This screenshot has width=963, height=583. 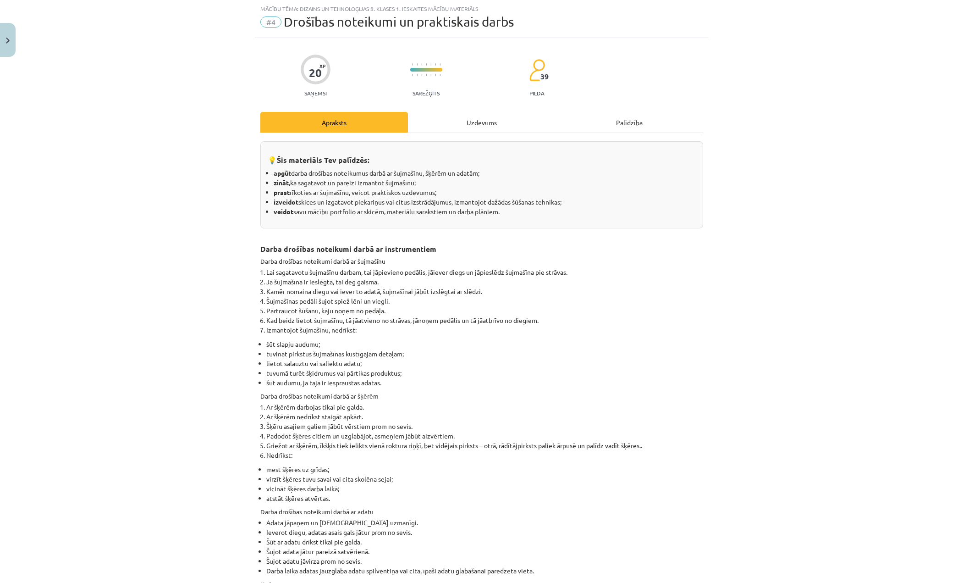 I want to click on div: Mācību tēma: Dizains un tehnoloģijas 8. klases 1. ieskaites mācību materiāls, so click(x=482, y=9).